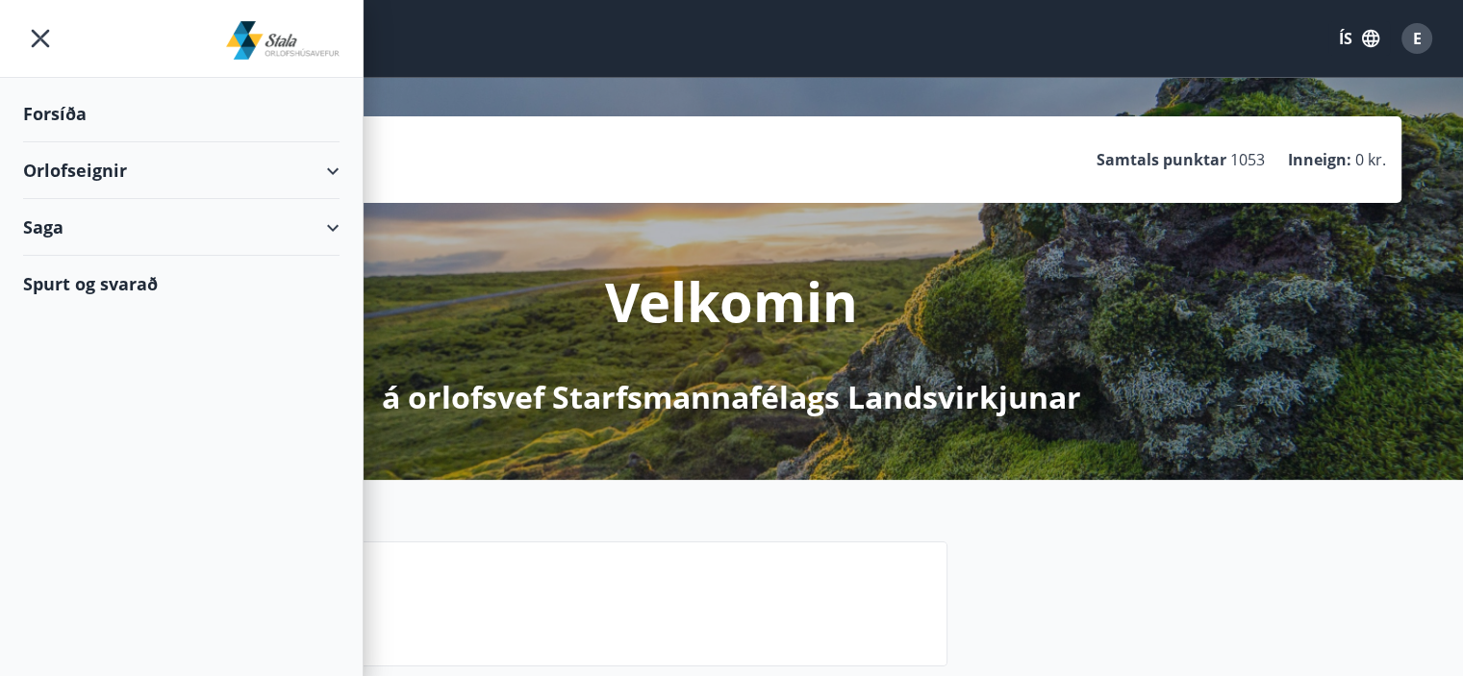 The image size is (1463, 676). I want to click on span: E, so click(1417, 38).